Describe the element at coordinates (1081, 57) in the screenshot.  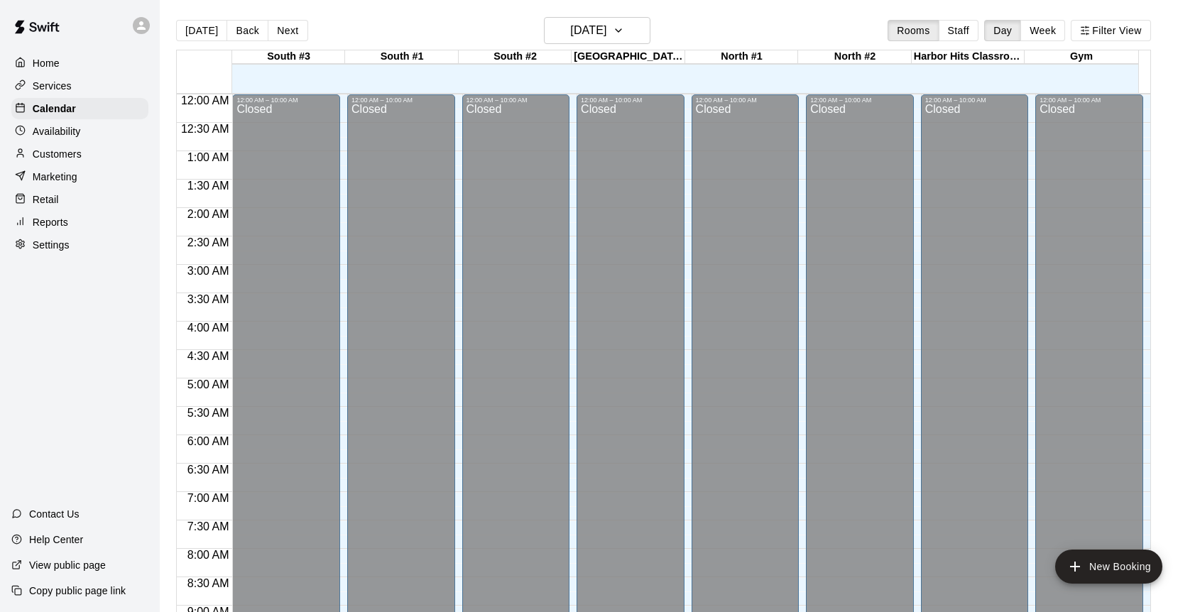
I see `div: Gym` at that location.